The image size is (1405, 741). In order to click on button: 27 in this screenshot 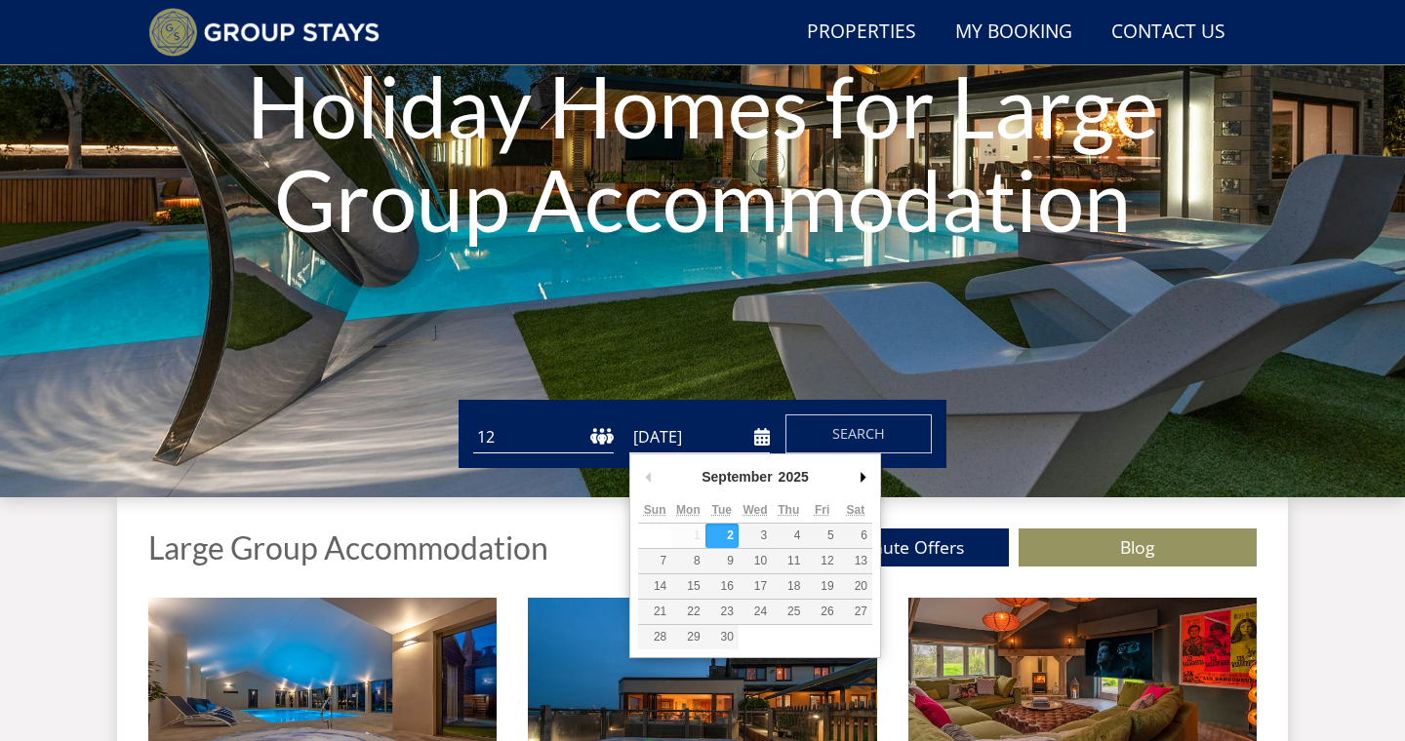, I will do `click(856, 612)`.